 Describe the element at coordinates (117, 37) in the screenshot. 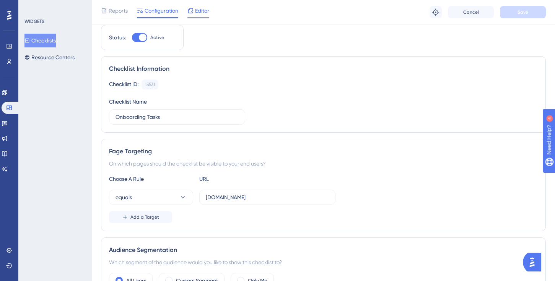

I see `div: Status:` at that location.